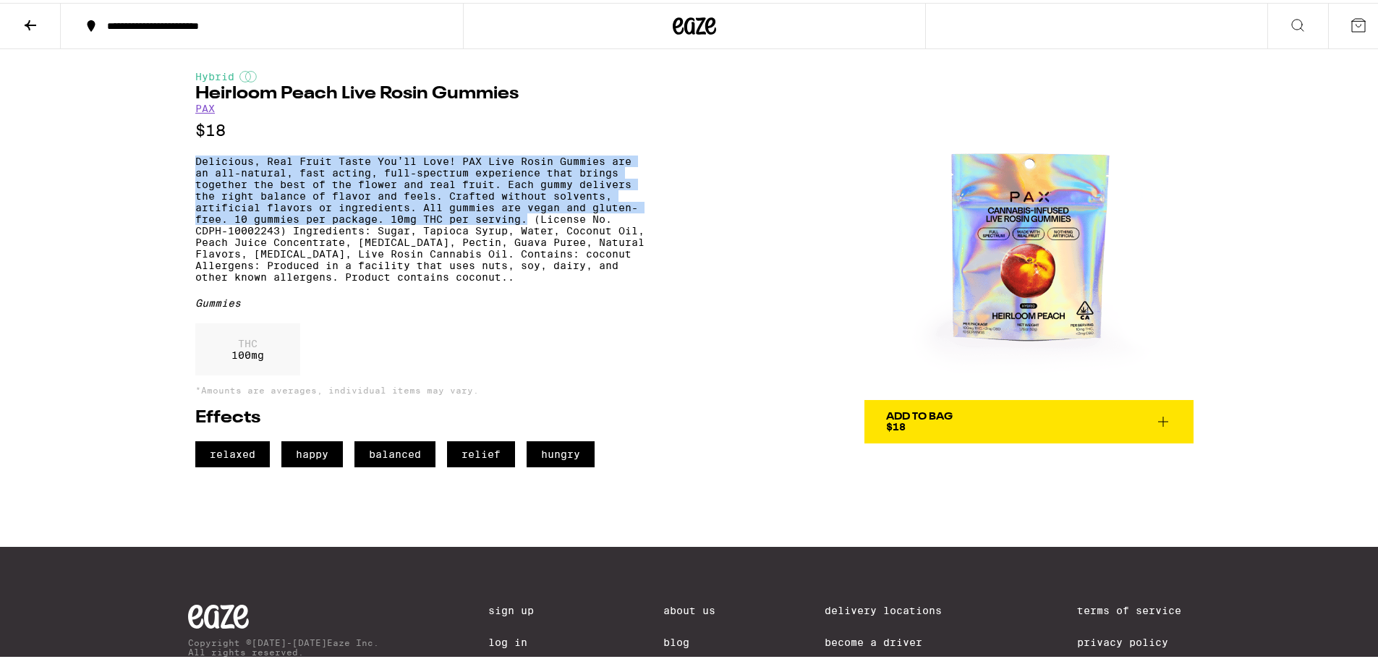 This screenshot has width=1378, height=659. Describe the element at coordinates (395, 451) in the screenshot. I see `span: balanced` at that location.